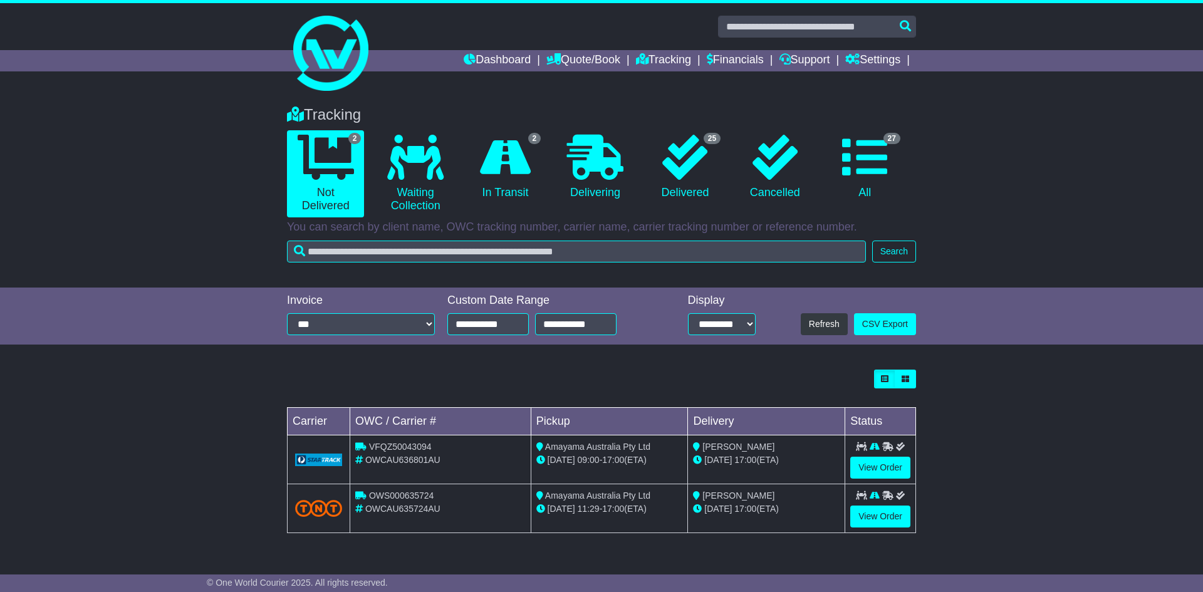  I want to click on span: 09:00, so click(588, 460).